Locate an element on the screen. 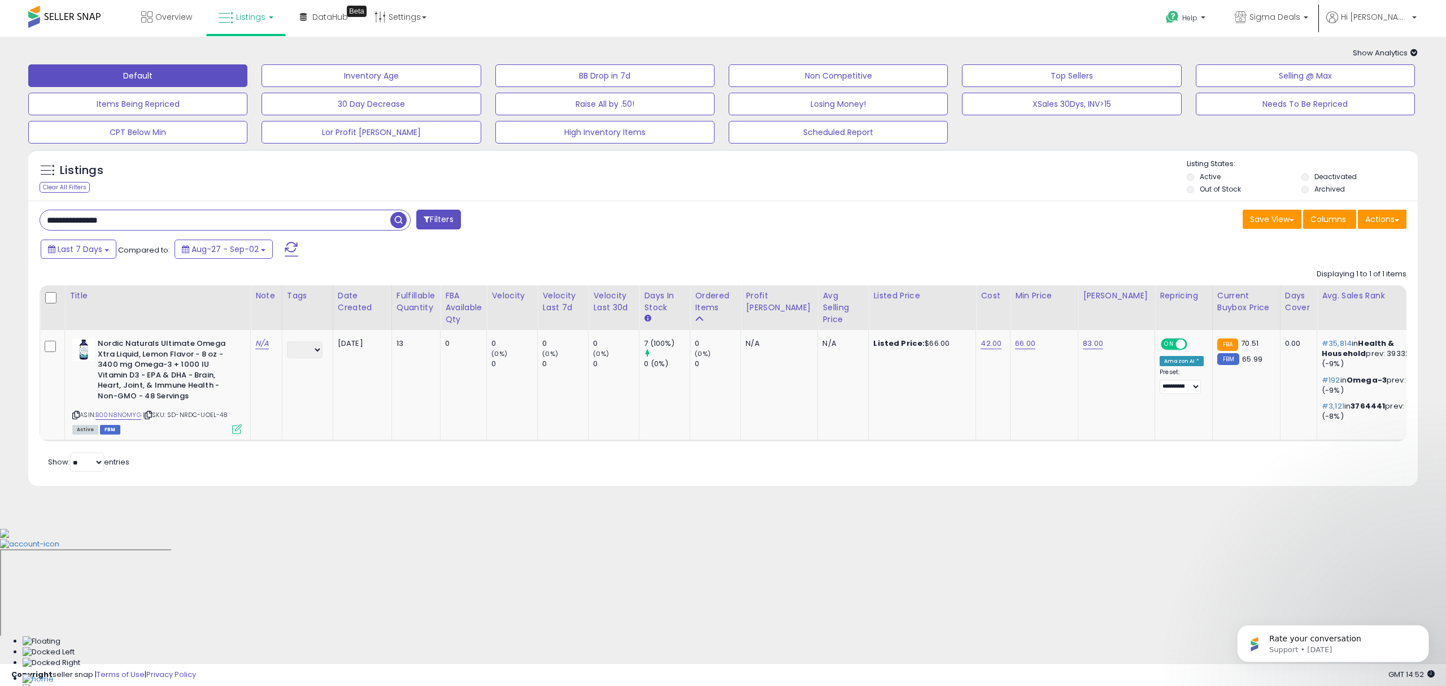 This screenshot has height=686, width=1446. div: Current Buybox Price is located at coordinates (1246, 302).